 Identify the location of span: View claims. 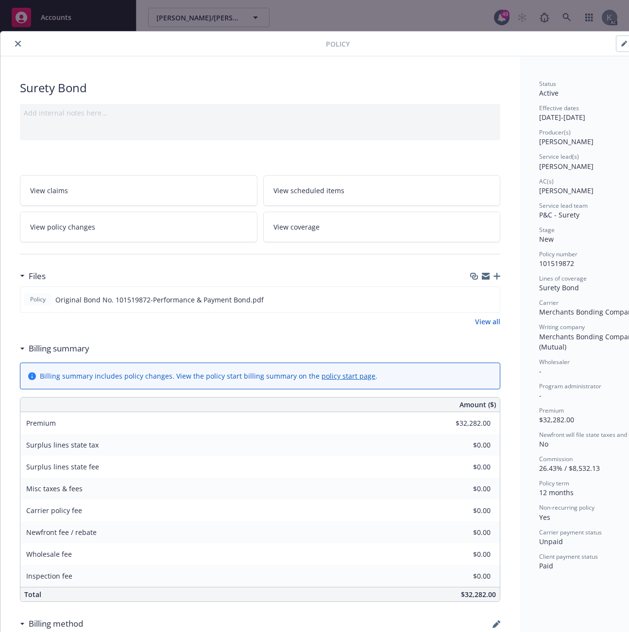
(49, 190).